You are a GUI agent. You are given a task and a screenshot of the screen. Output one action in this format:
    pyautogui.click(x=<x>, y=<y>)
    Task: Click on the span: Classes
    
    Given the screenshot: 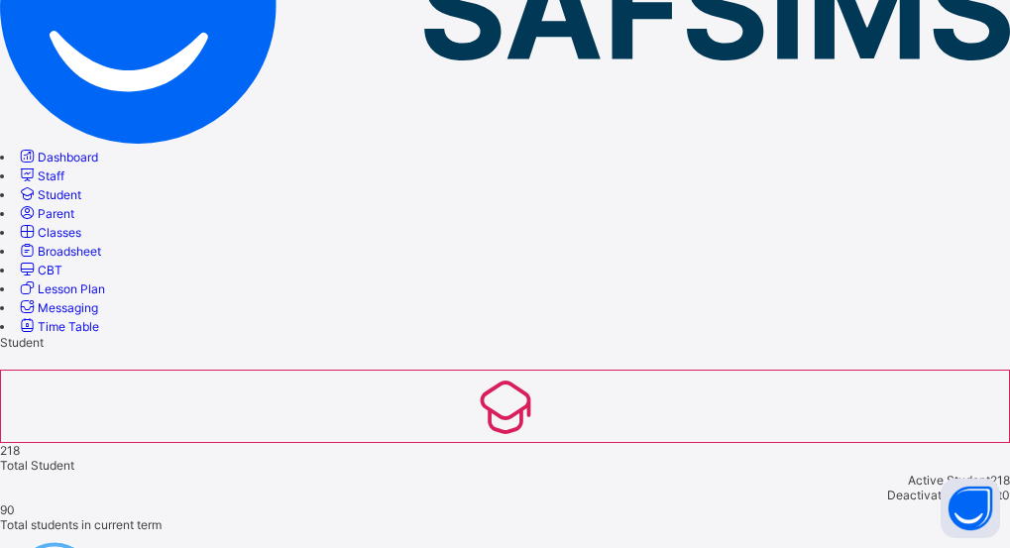 What is the action you would take?
    pyautogui.click(x=59, y=232)
    